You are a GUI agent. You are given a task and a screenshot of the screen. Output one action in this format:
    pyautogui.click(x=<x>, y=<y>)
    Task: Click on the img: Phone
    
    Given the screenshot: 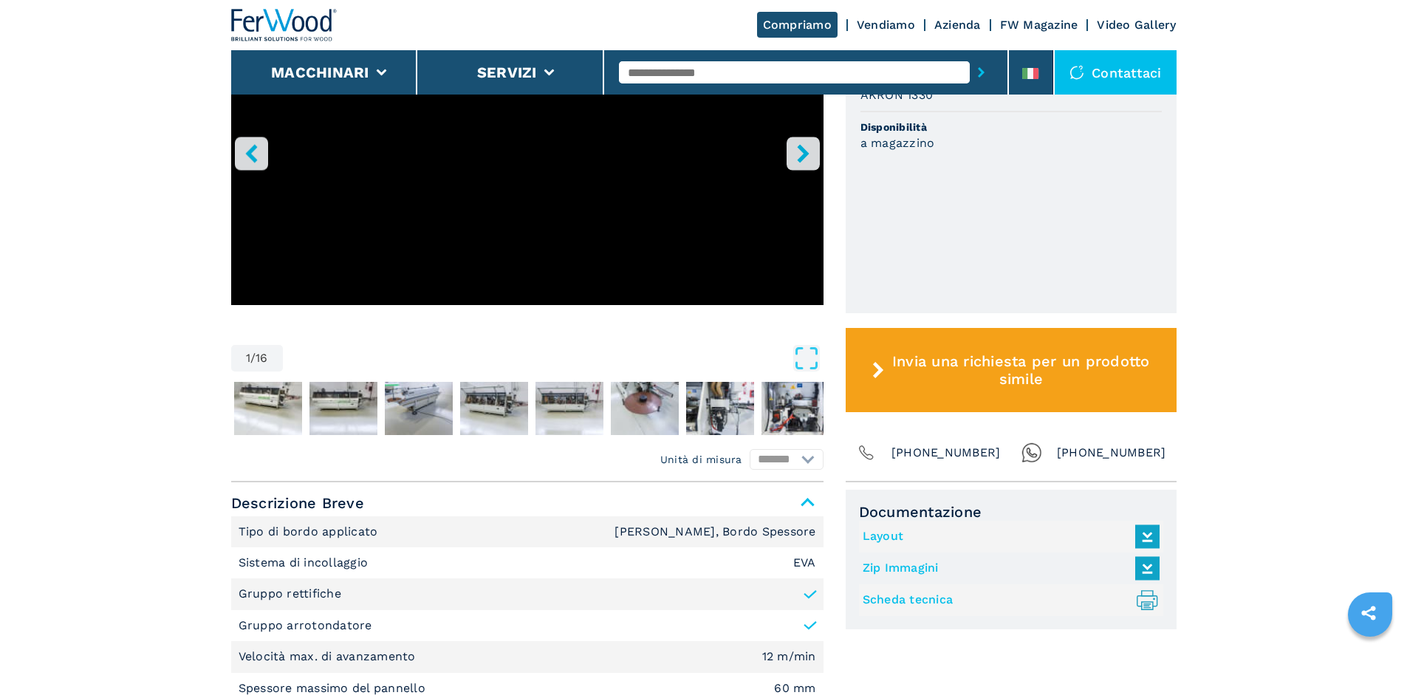 What is the action you would take?
    pyautogui.click(x=866, y=453)
    